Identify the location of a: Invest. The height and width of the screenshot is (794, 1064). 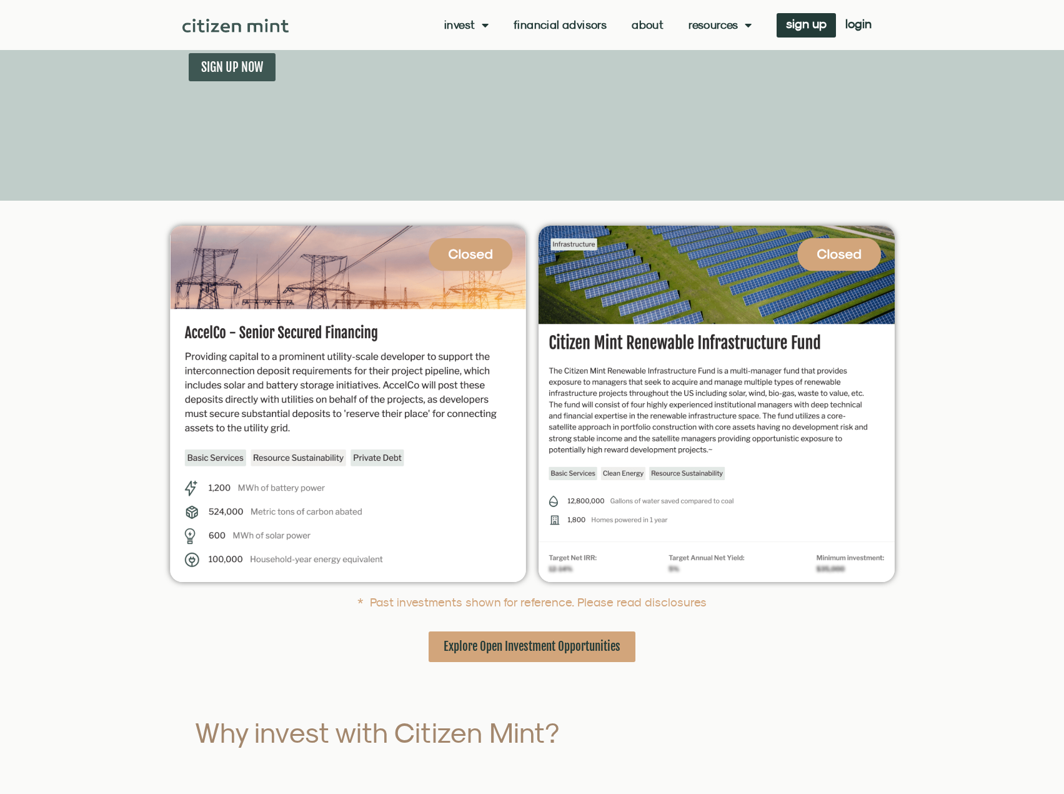
(466, 25).